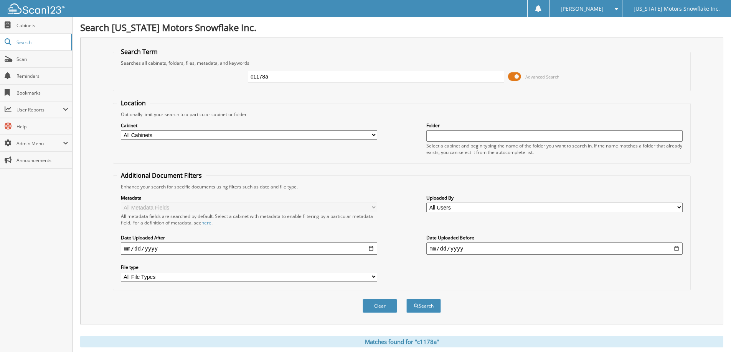 The image size is (731, 352). I want to click on div: Optionally limit your search to a particular cabinet or folder, so click(402, 114).